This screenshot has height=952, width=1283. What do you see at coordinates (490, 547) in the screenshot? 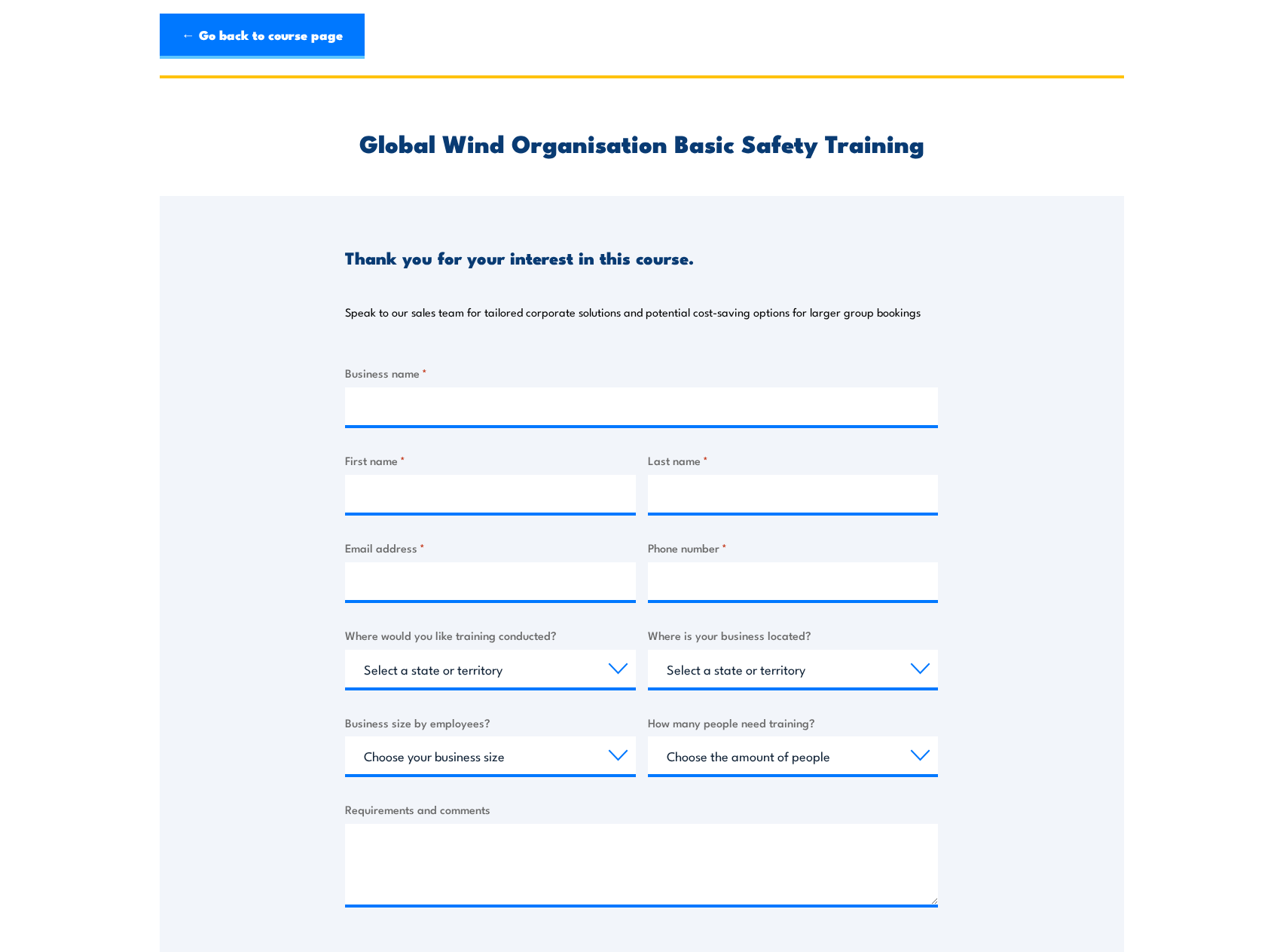
I see `label: Email address` at bounding box center [490, 547].